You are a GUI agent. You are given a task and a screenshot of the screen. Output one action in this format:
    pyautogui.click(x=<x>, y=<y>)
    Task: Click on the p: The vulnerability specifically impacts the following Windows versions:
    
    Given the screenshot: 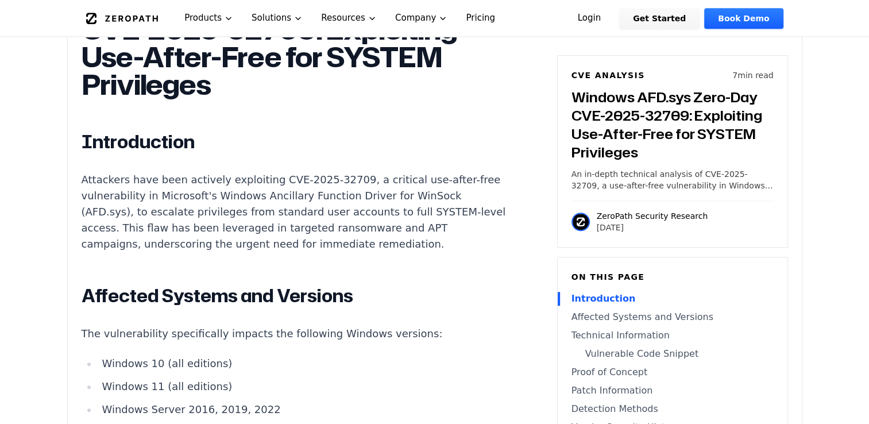 What is the action you would take?
    pyautogui.click(x=295, y=334)
    